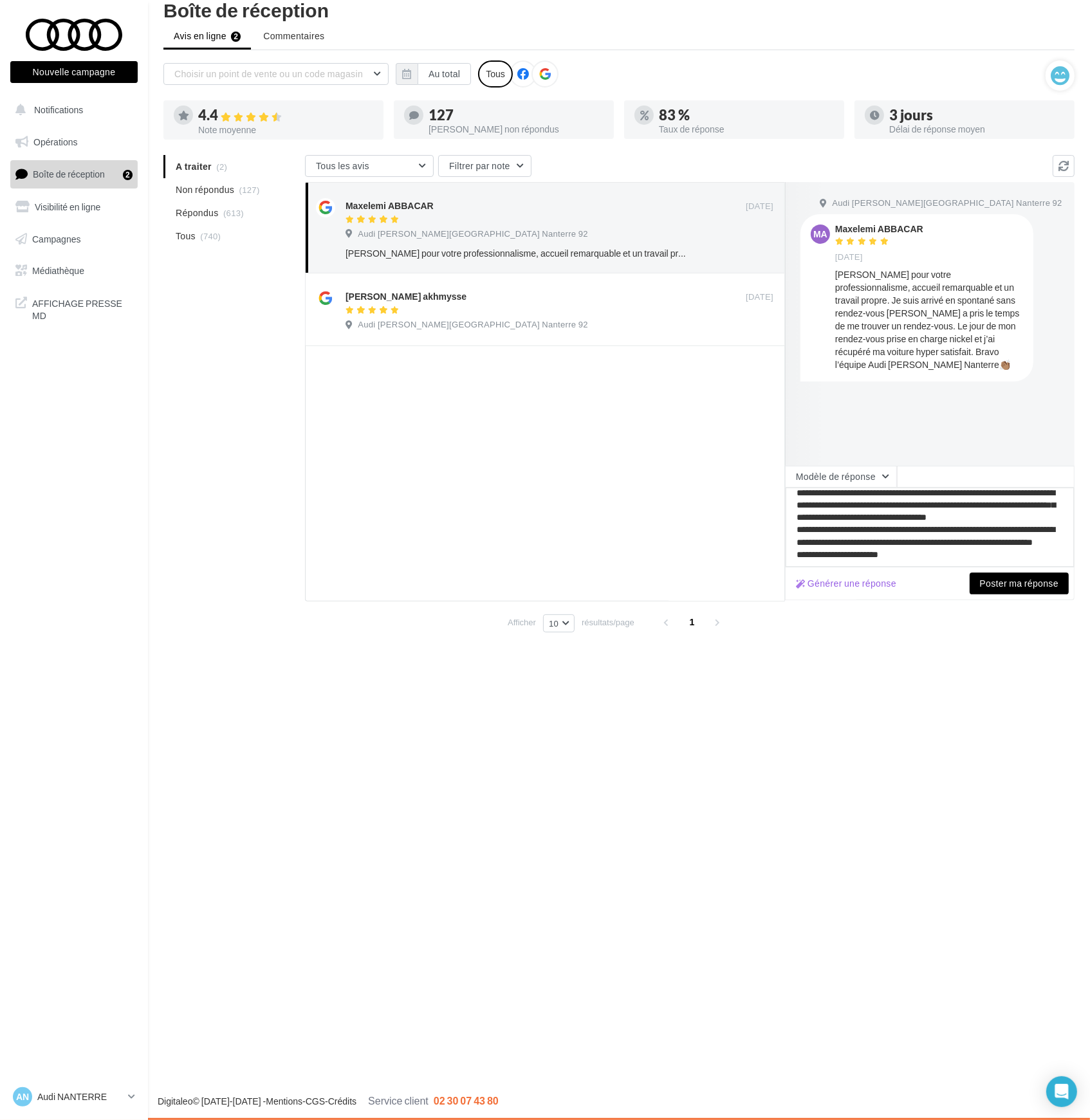 The width and height of the screenshot is (1090, 1120). What do you see at coordinates (285, 115) in the screenshot?
I see `div: 4.4` at bounding box center [285, 115].